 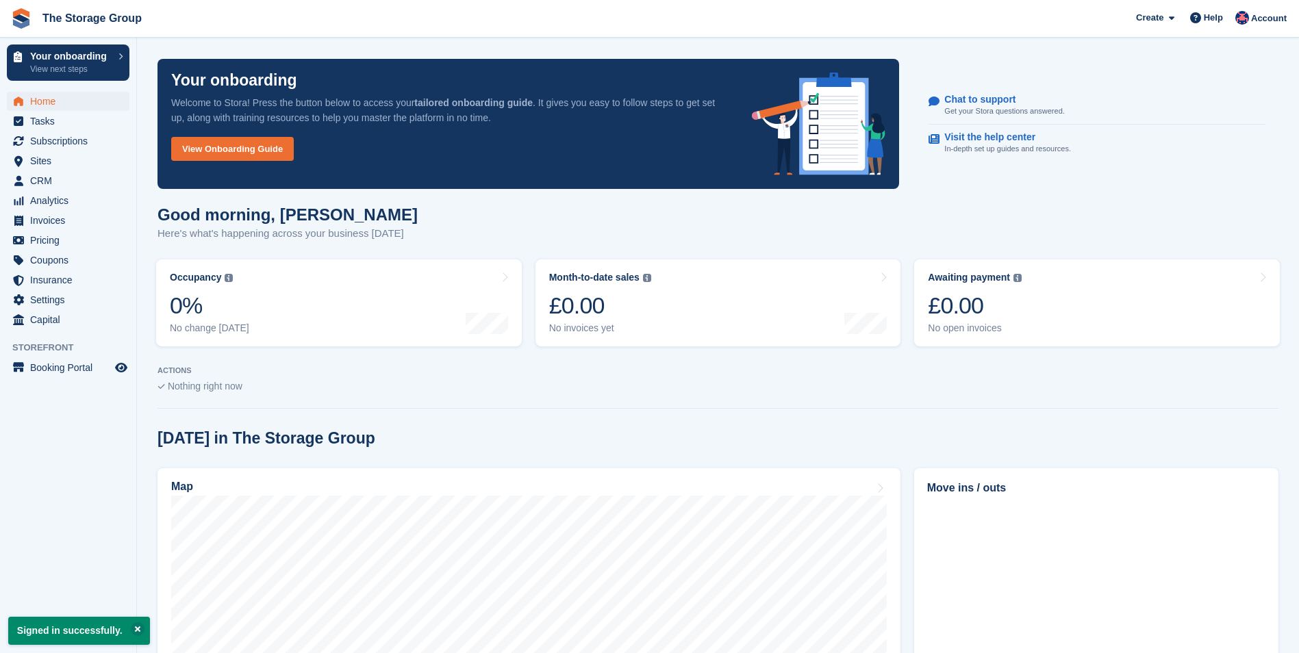 What do you see at coordinates (718, 303) in the screenshot?
I see `a: Month-to-date sales £0.00 No invoices yet` at bounding box center [718, 303].